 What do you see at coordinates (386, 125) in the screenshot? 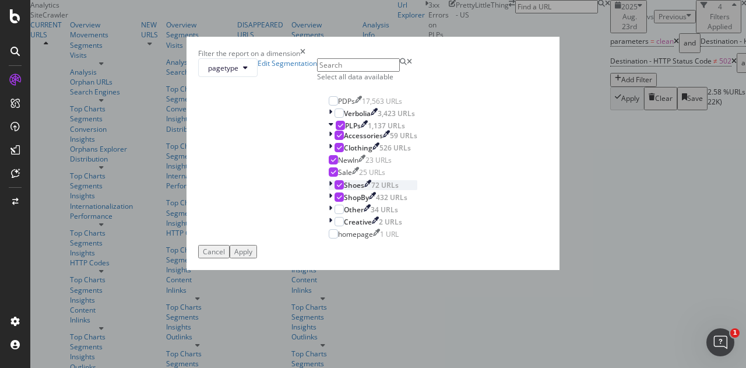
I see `div: 1,137 URLs` at bounding box center [386, 125].